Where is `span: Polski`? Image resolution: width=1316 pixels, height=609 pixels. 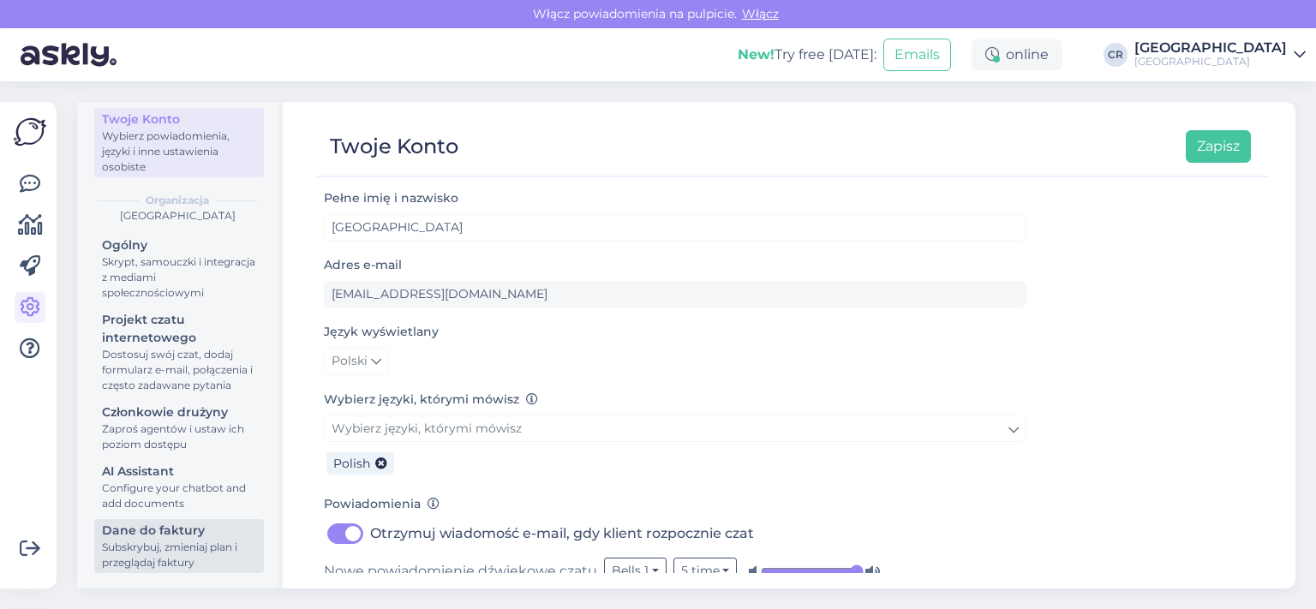 span: Polski is located at coordinates (349, 361).